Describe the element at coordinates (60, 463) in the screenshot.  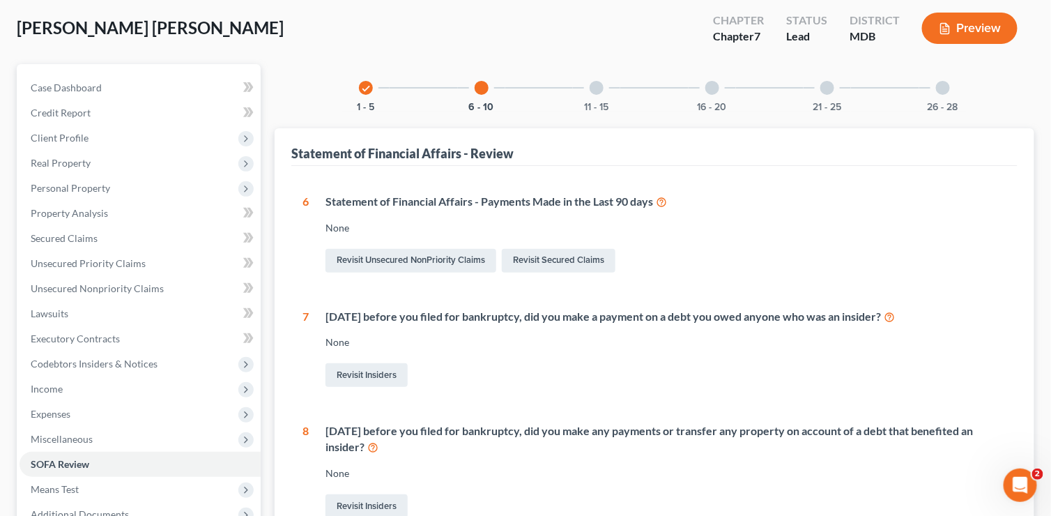
I see `span: SOFA Review` at that location.